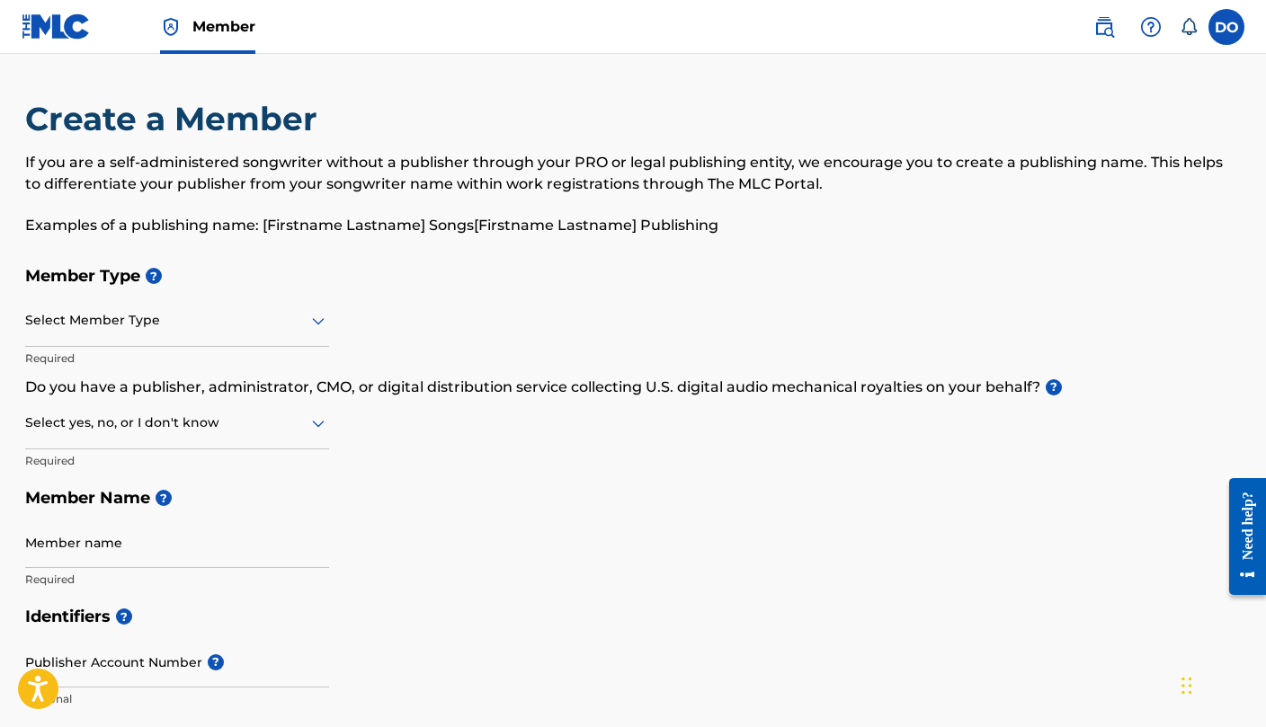 Image resolution: width=1266 pixels, height=727 pixels. Describe the element at coordinates (31, 63) in the screenshot. I see `div: Need help?` at that location.